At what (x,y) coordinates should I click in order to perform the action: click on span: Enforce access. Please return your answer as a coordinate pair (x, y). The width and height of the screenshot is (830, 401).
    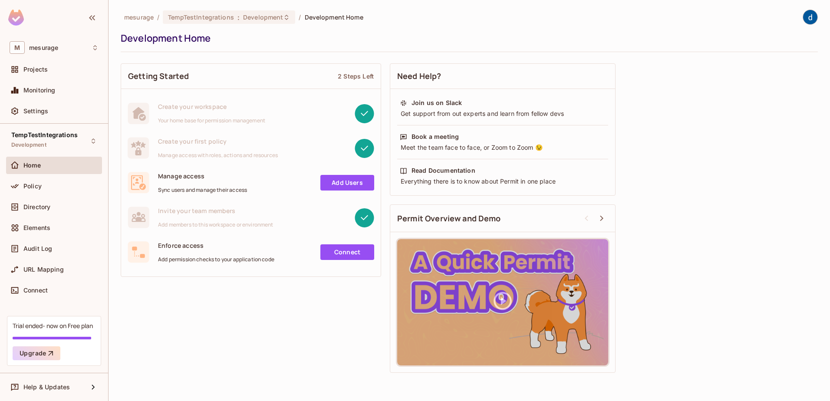
    Looking at the image, I should click on (216, 245).